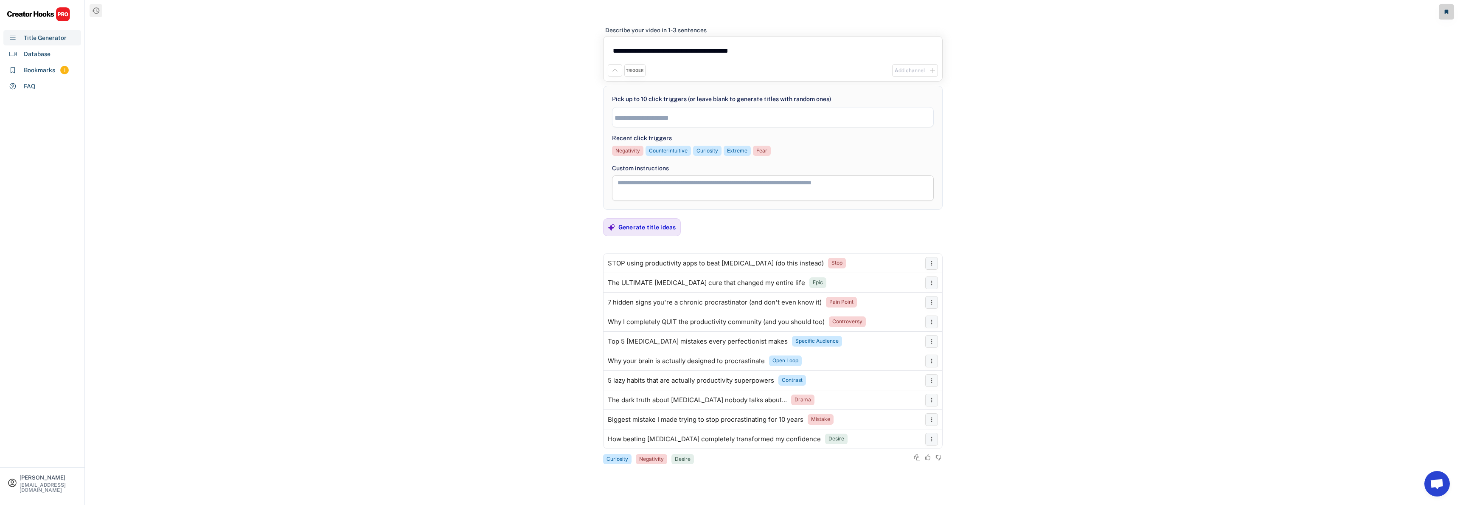  Describe the element at coordinates (39, 14) in the screenshot. I see `img: CHPRO%20Logo.svg` at that location.